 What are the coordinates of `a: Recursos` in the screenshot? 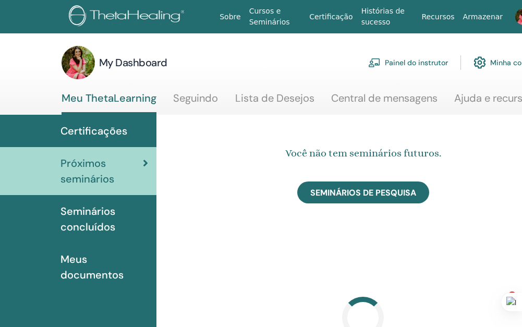 It's located at (438, 17).